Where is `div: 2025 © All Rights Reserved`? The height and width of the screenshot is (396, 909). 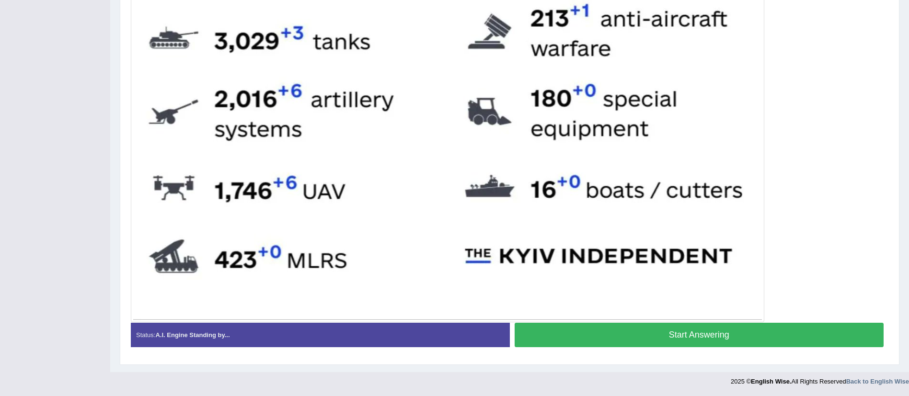
div: 2025 © All Rights Reserved is located at coordinates (820, 379).